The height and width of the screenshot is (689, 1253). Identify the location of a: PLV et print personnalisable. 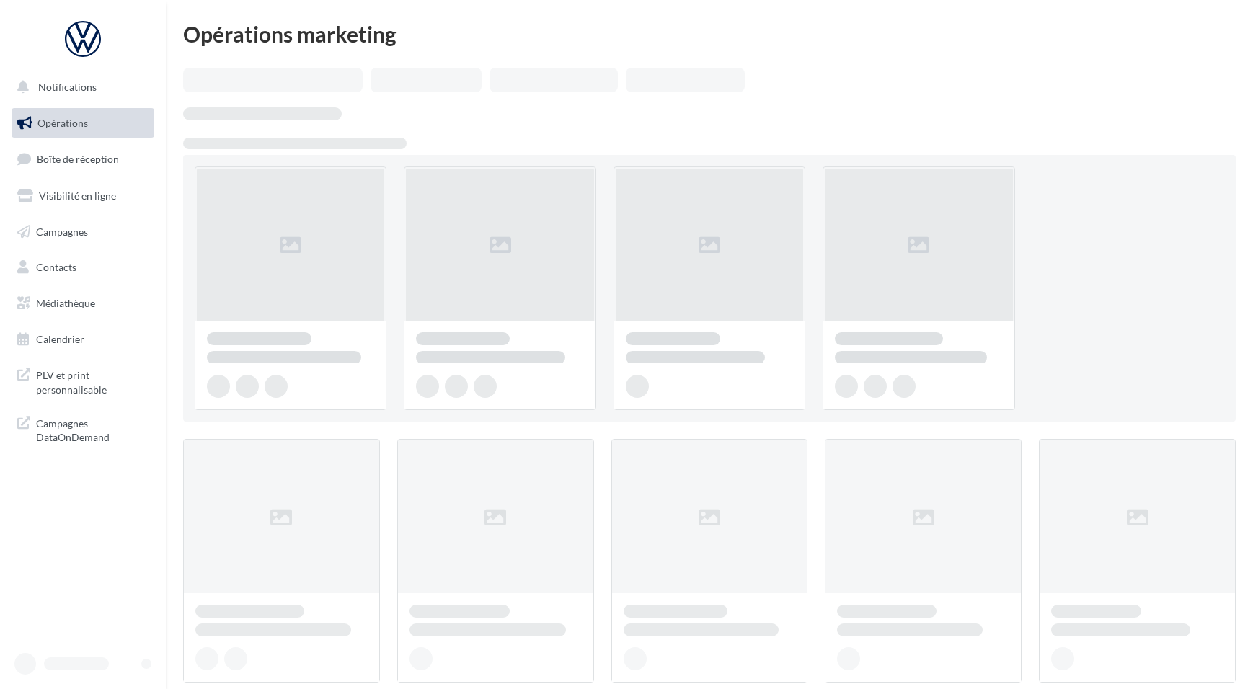
(83, 381).